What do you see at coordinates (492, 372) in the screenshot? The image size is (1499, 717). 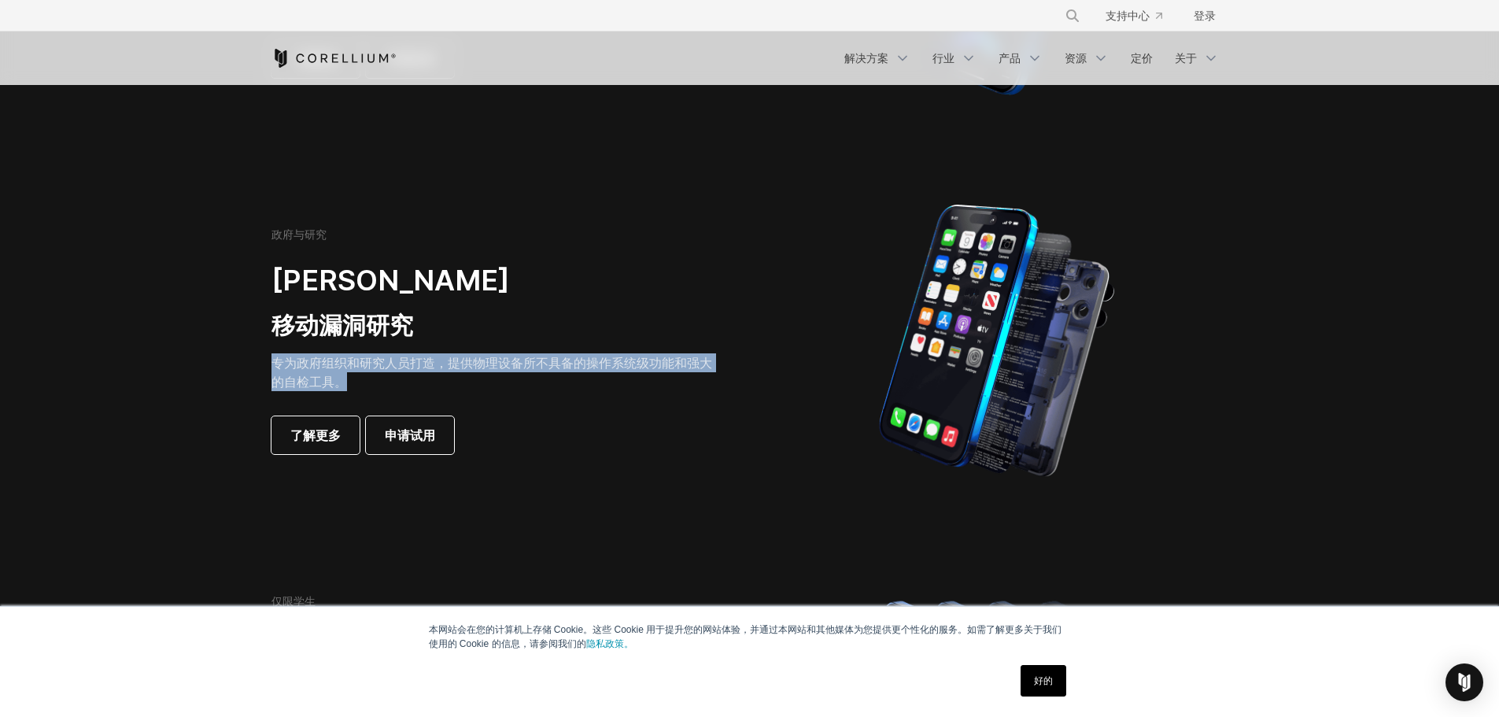 I see `font: 专为政府组织和研究人员打造，提供物理设备所不具备的操作系统级功能和强大的自检工具。` at bounding box center [492, 372].